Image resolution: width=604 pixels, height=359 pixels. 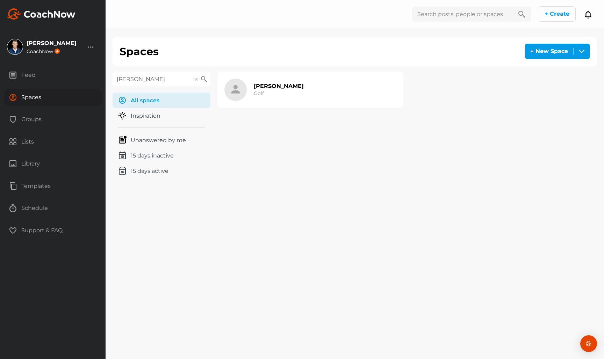 I want to click on a: Groups, so click(x=53, y=122).